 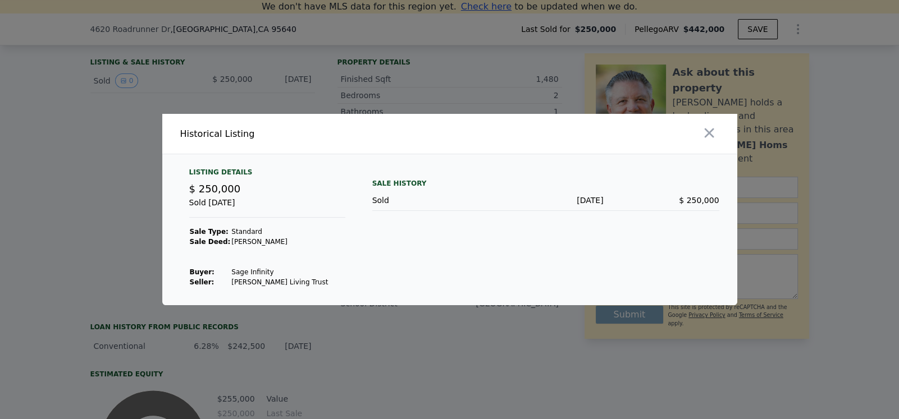 What do you see at coordinates (267, 175) in the screenshot?
I see `div: Listing Details` at bounding box center [267, 175].